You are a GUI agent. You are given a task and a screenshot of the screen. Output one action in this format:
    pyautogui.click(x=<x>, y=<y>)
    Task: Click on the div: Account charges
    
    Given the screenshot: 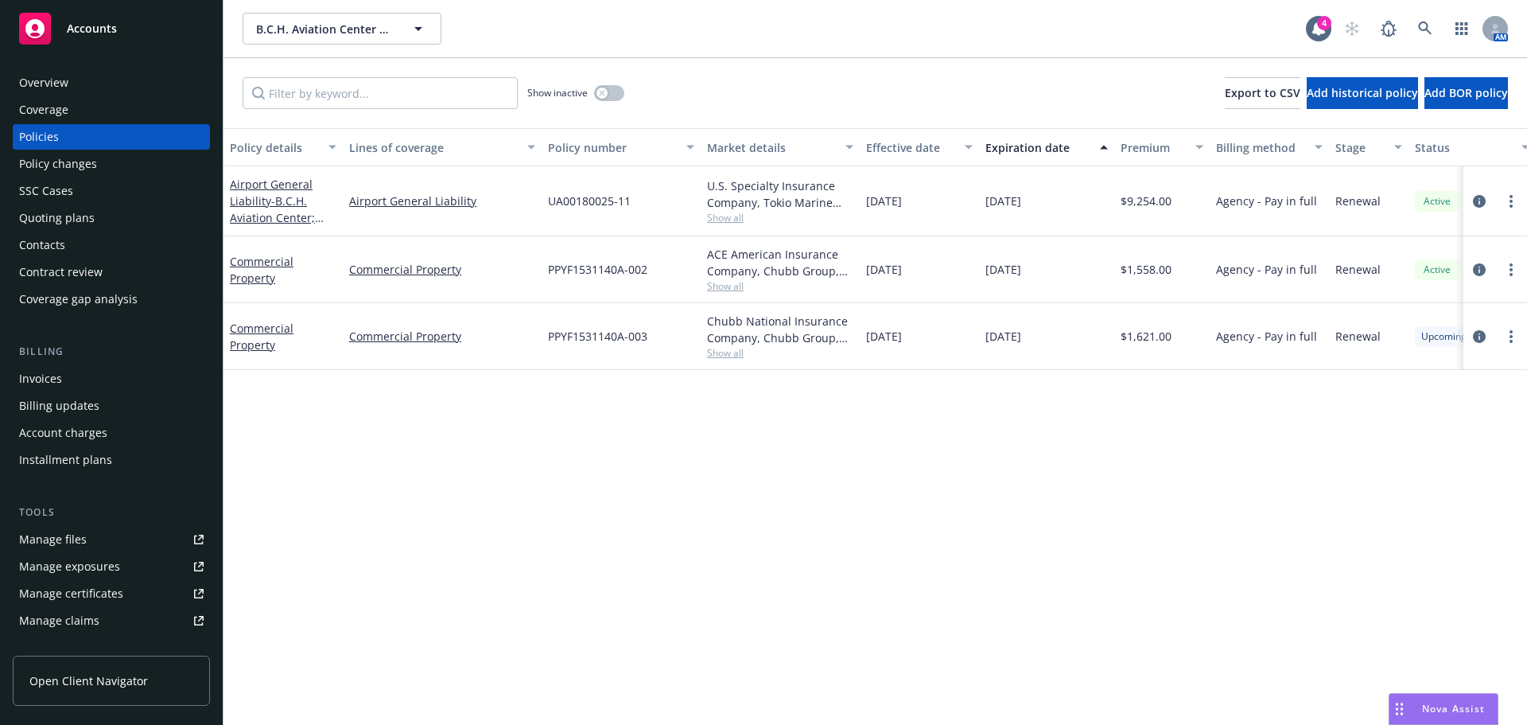 What is the action you would take?
    pyautogui.click(x=63, y=433)
    